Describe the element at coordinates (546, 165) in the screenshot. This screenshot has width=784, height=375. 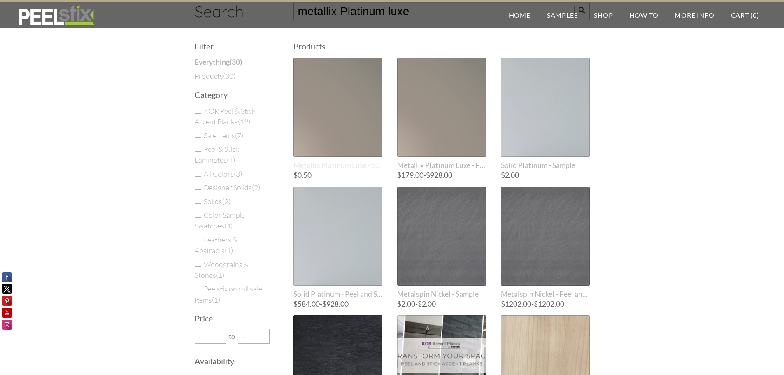
I see `span: Solid Platinum - Sample` at that location.